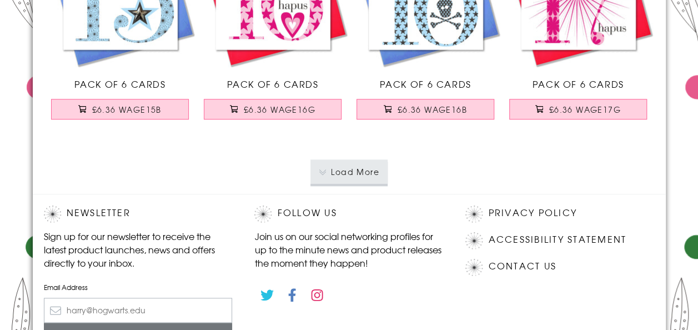  I want to click on label: Email Address, so click(138, 287).